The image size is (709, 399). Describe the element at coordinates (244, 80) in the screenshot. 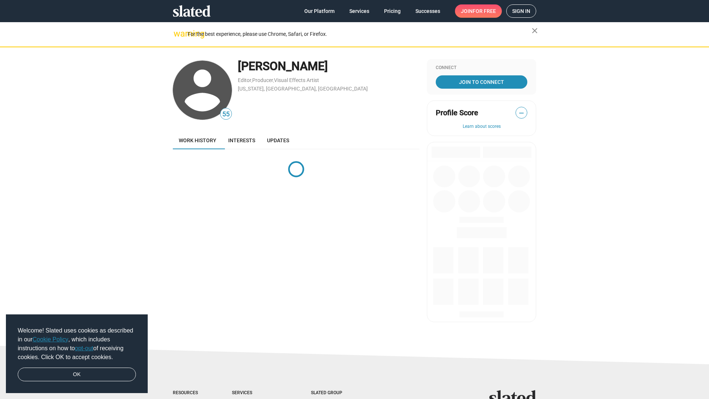

I see `a: Editor` at that location.